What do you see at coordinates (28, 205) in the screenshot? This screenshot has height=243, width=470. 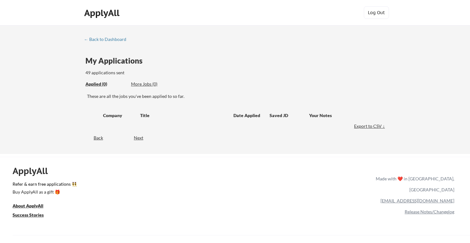 I see `u: About ApplyAll` at bounding box center [28, 205].